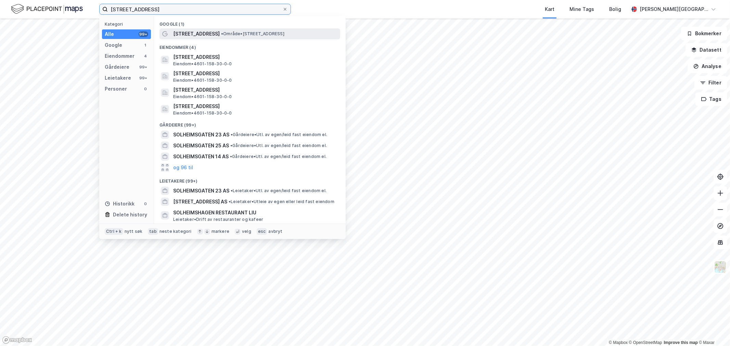 Image resolution: width=730 pixels, height=346 pixels. Describe the element at coordinates (119, 56) in the screenshot. I see `div: Eiendommer` at that location.